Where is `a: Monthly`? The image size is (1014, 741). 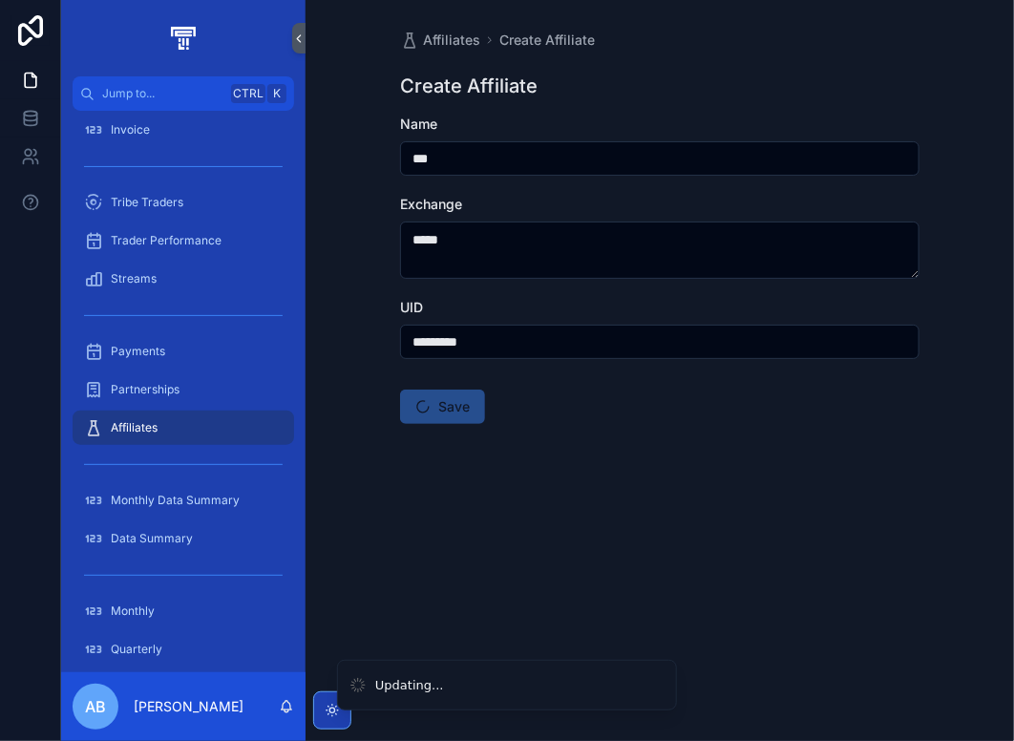 a: Monthly is located at coordinates (183, 611).